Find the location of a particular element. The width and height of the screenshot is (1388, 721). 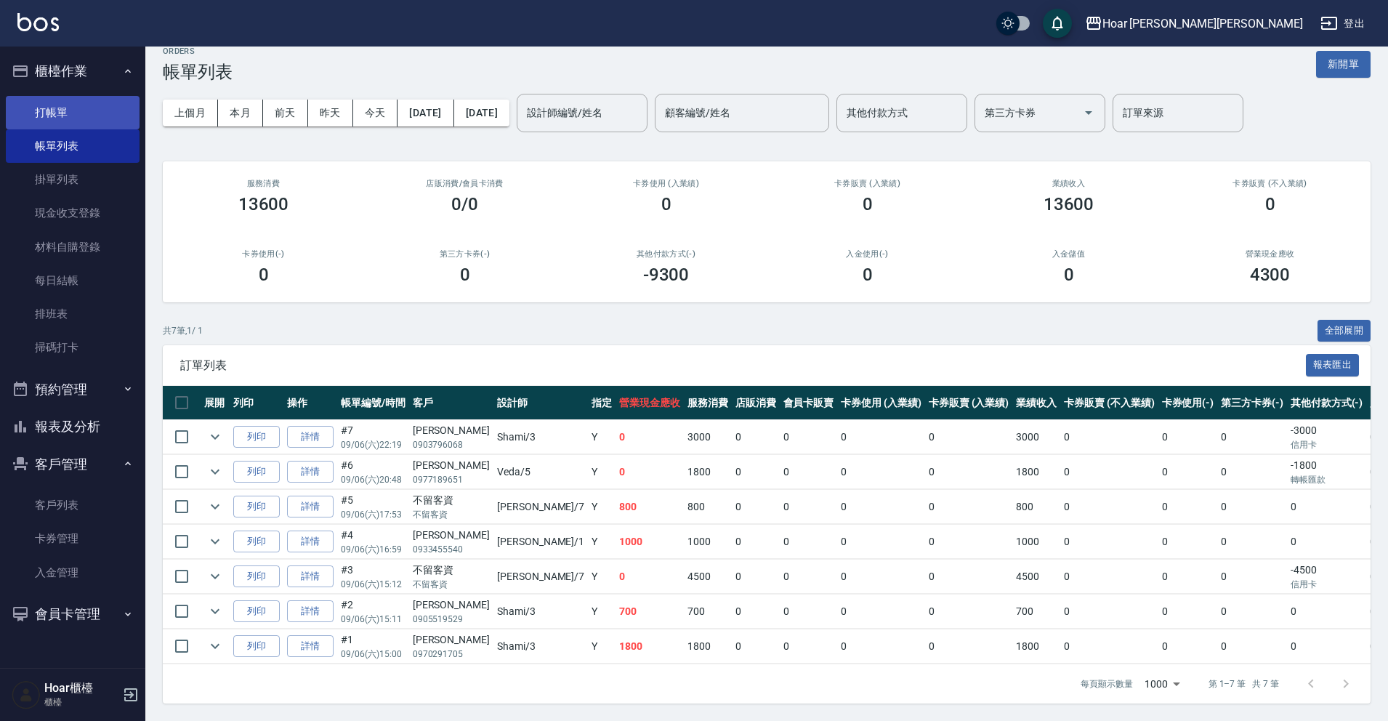

th: 卡券販賣 (不入業績) is located at coordinates (1109, 402).